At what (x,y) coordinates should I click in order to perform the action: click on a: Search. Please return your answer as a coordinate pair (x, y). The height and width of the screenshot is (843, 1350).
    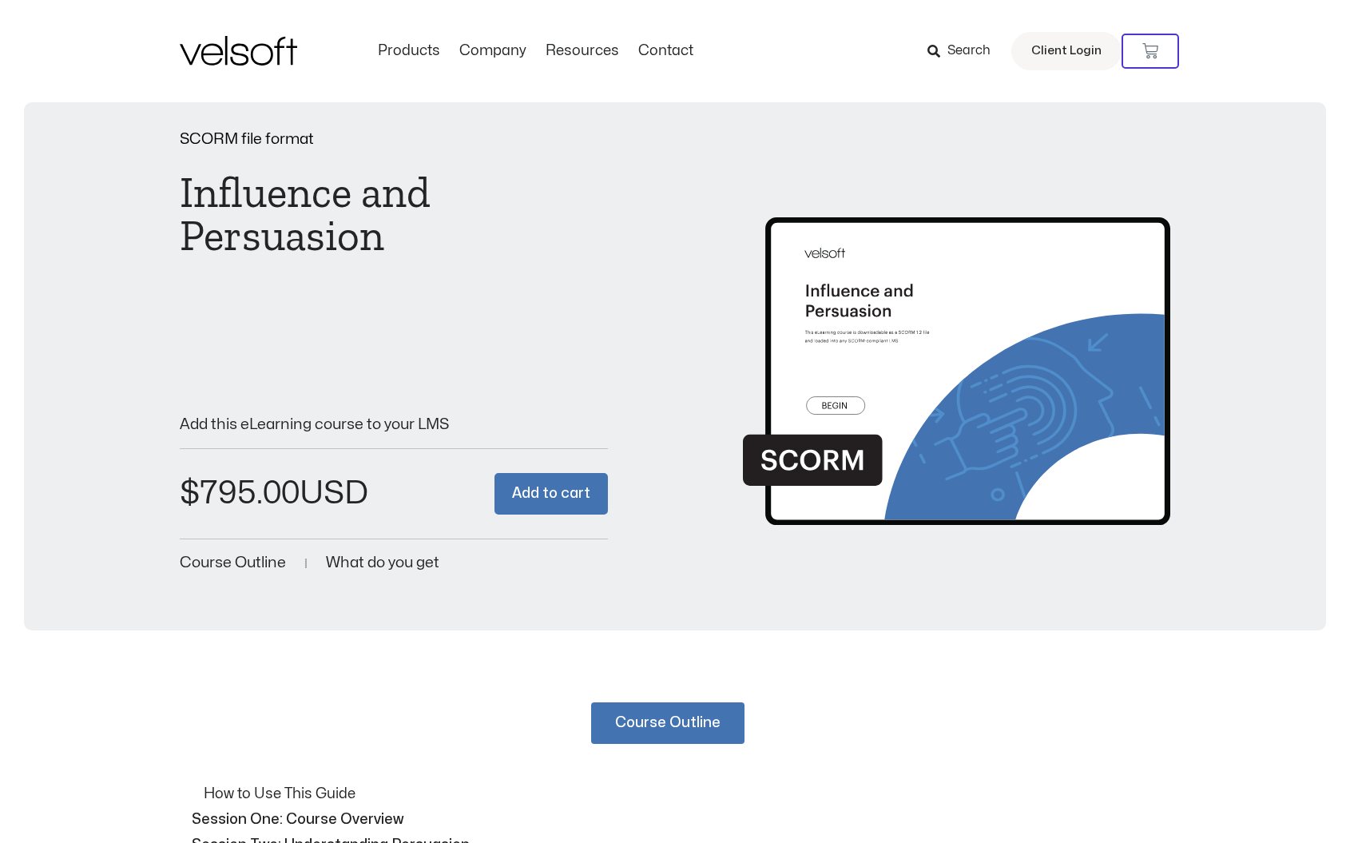
    Looking at the image, I should click on (964, 51).